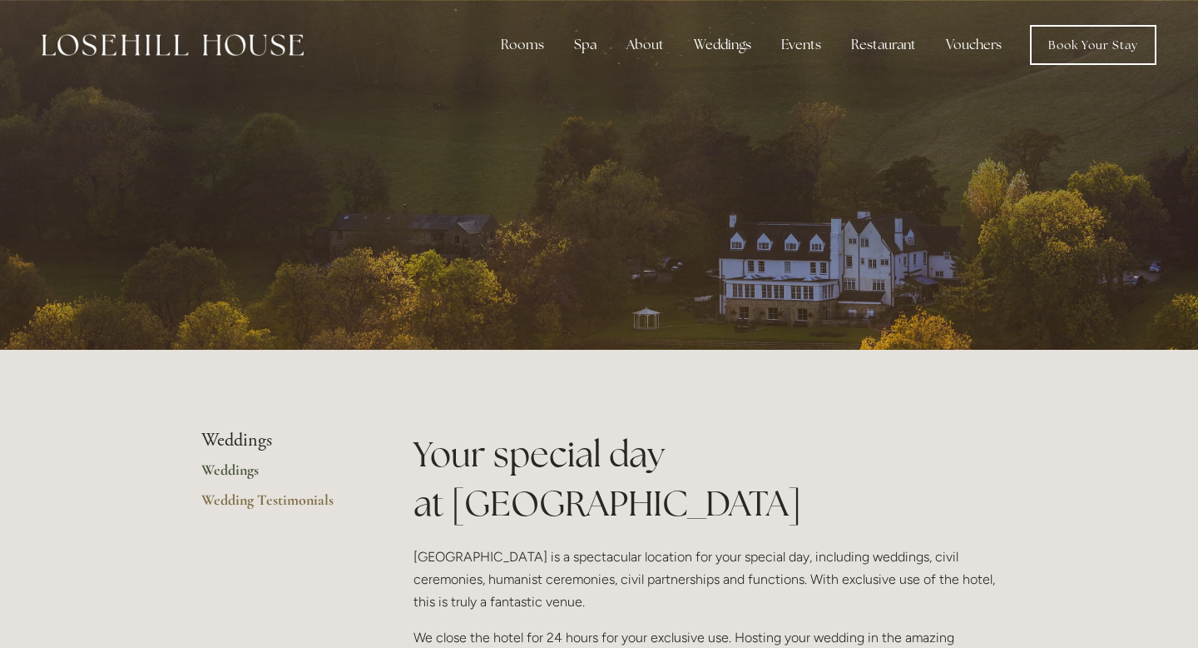 The image size is (1198, 648). I want to click on a: Book Your Stay, so click(1094, 45).